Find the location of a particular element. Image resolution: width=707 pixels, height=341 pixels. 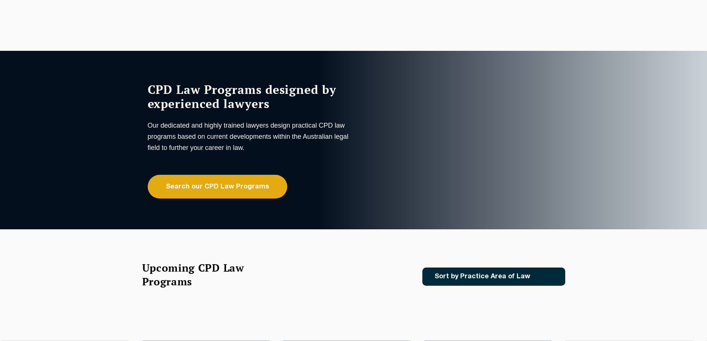

h1: CPD Law Programs designed by experienced lawyers is located at coordinates (250, 96).